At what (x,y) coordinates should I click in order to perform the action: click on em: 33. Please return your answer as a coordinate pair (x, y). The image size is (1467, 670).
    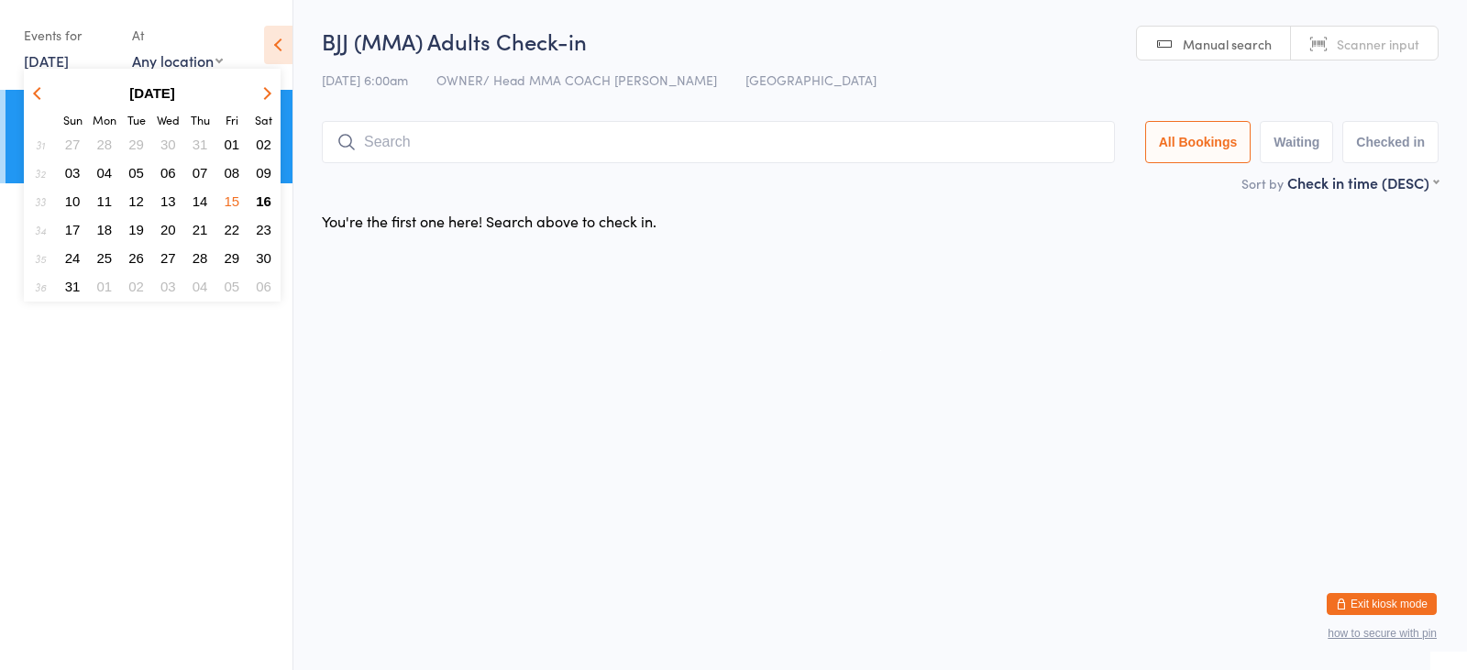
    Looking at the image, I should click on (40, 202).